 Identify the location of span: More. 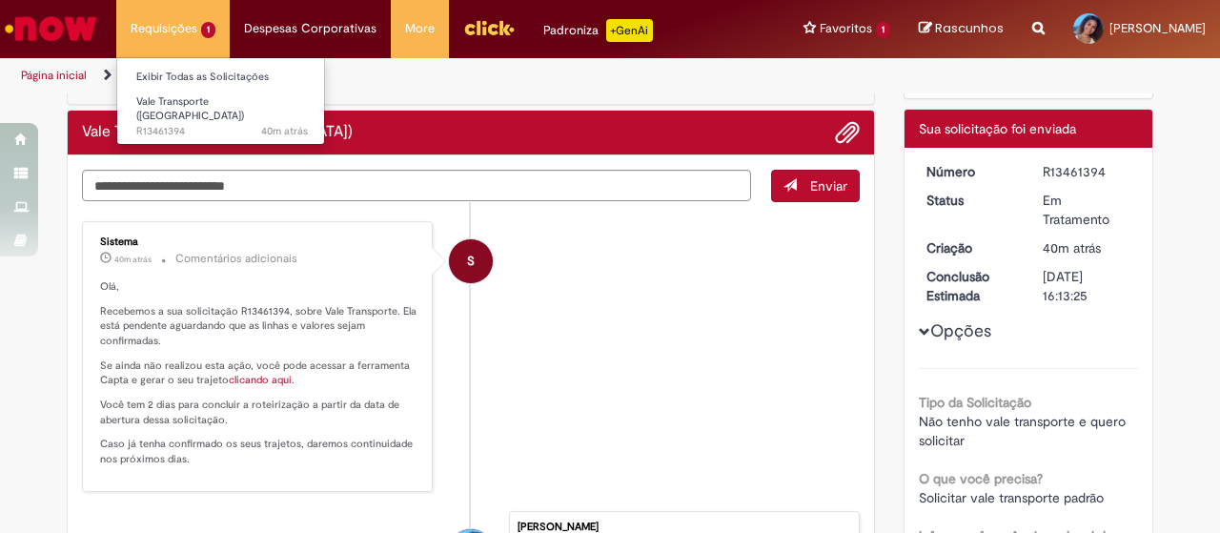
(420, 29).